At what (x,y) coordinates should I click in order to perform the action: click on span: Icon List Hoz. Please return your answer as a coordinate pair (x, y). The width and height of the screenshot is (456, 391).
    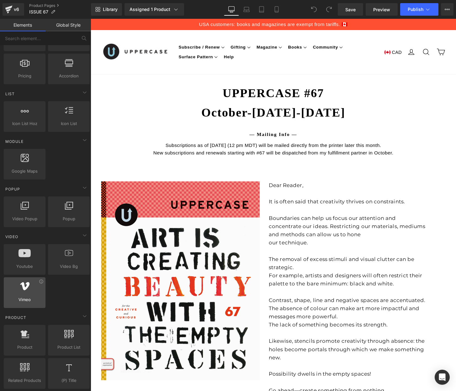
    Looking at the image, I should click on (24, 124).